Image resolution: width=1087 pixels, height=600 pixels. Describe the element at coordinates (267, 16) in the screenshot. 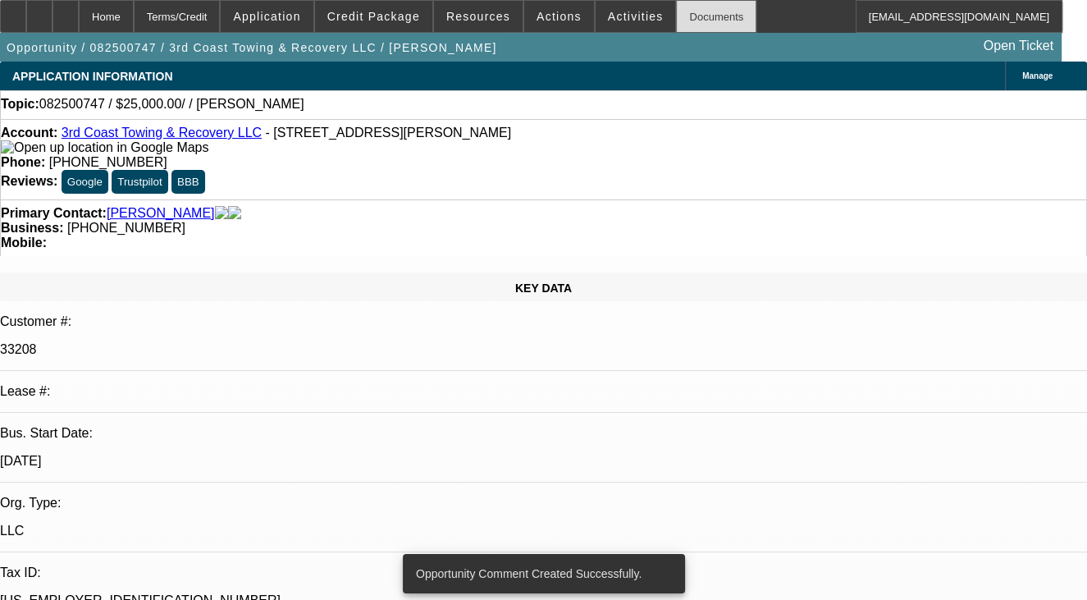

I see `span: Application` at that location.